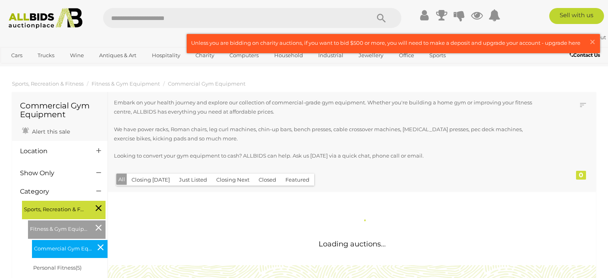  What do you see at coordinates (580, 175) in the screenshot?
I see `div: 0` at bounding box center [580, 175].